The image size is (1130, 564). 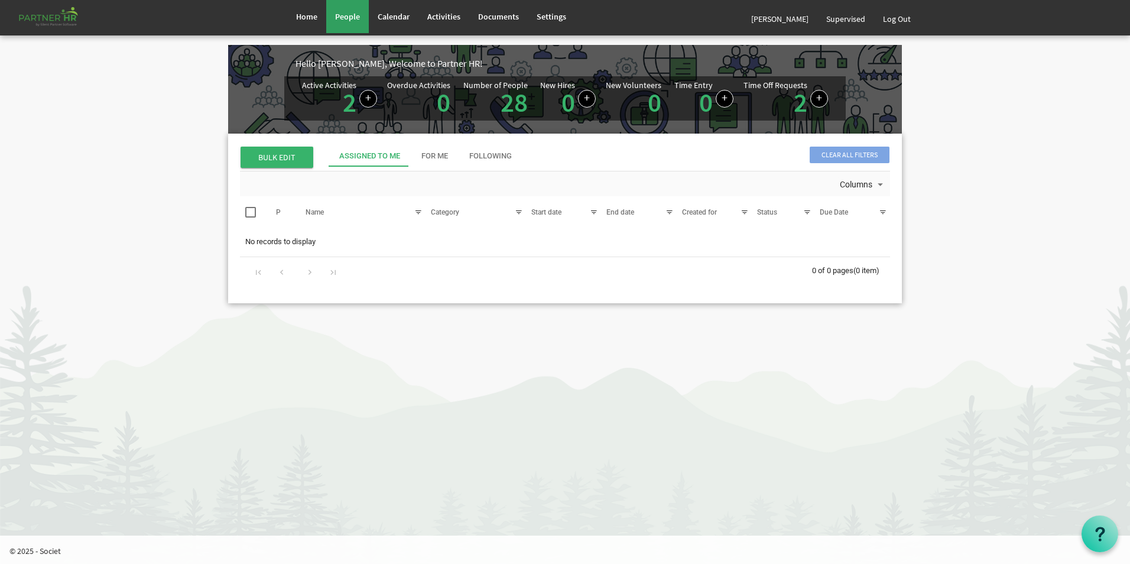 I want to click on span: Calendar, so click(x=394, y=17).